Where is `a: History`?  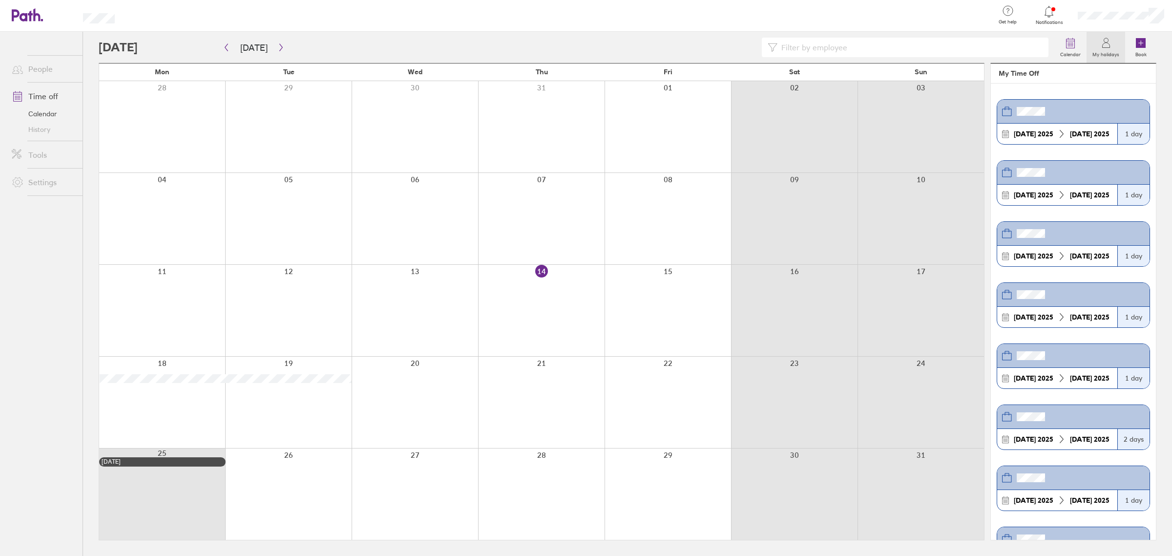 a: History is located at coordinates (43, 129).